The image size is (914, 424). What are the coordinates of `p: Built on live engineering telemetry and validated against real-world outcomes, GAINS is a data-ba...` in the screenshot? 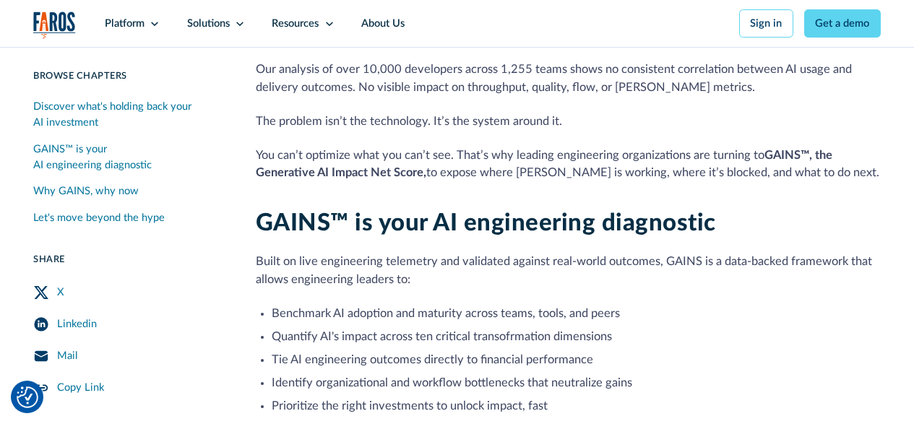 It's located at (568, 271).